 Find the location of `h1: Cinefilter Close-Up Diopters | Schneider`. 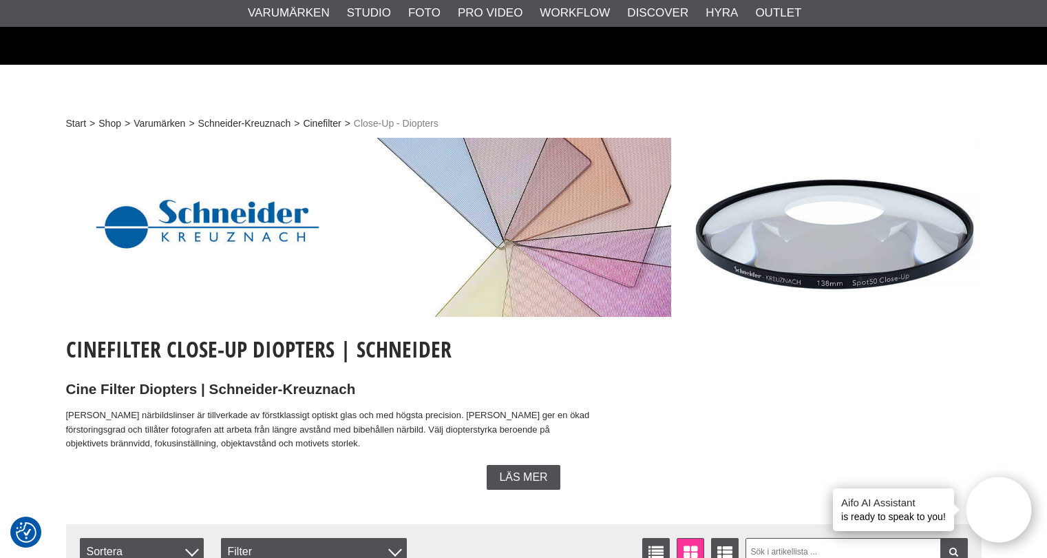

h1: Cinefilter Close-Up Diopters | Schneider is located at coordinates (331, 349).